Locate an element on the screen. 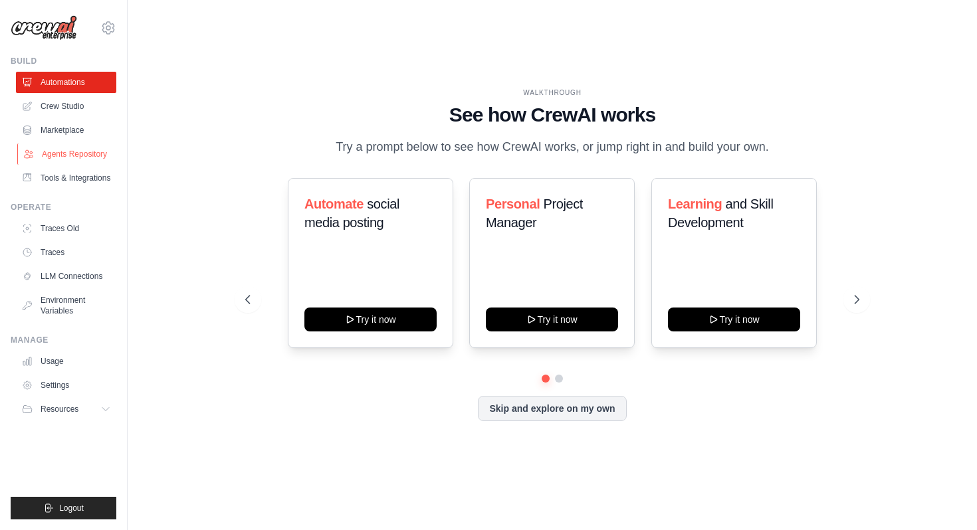 The image size is (977, 530). img: Logo is located at coordinates (44, 28).